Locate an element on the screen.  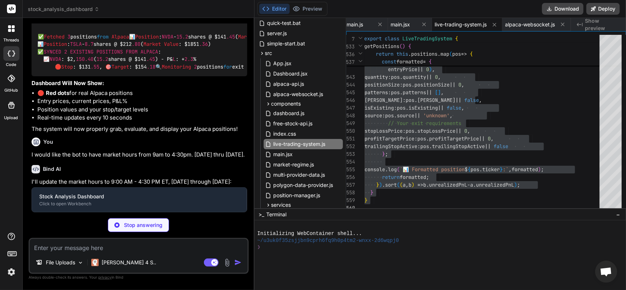
div: 560 is located at coordinates (351, 208).